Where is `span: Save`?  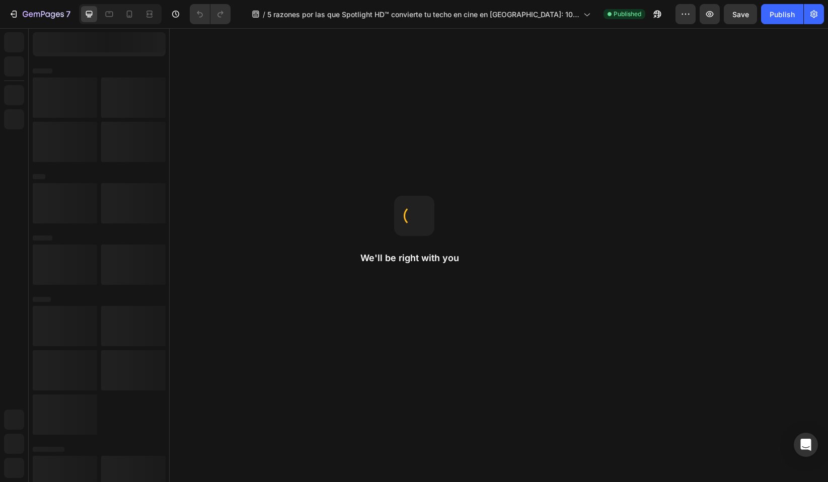
span: Save is located at coordinates (740, 14).